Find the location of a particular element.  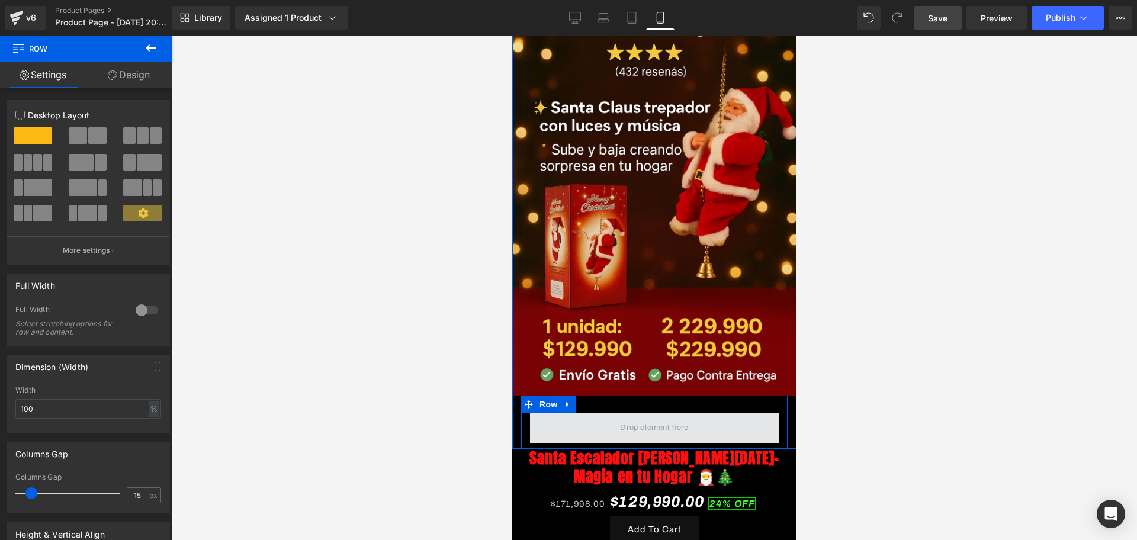

p: More settings is located at coordinates (86, 250).